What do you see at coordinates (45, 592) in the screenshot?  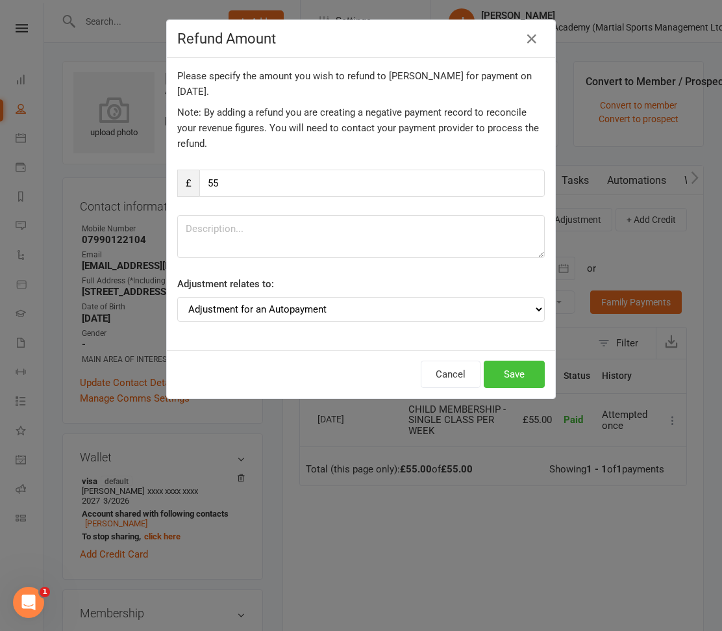 I see `span: 1` at bounding box center [45, 592].